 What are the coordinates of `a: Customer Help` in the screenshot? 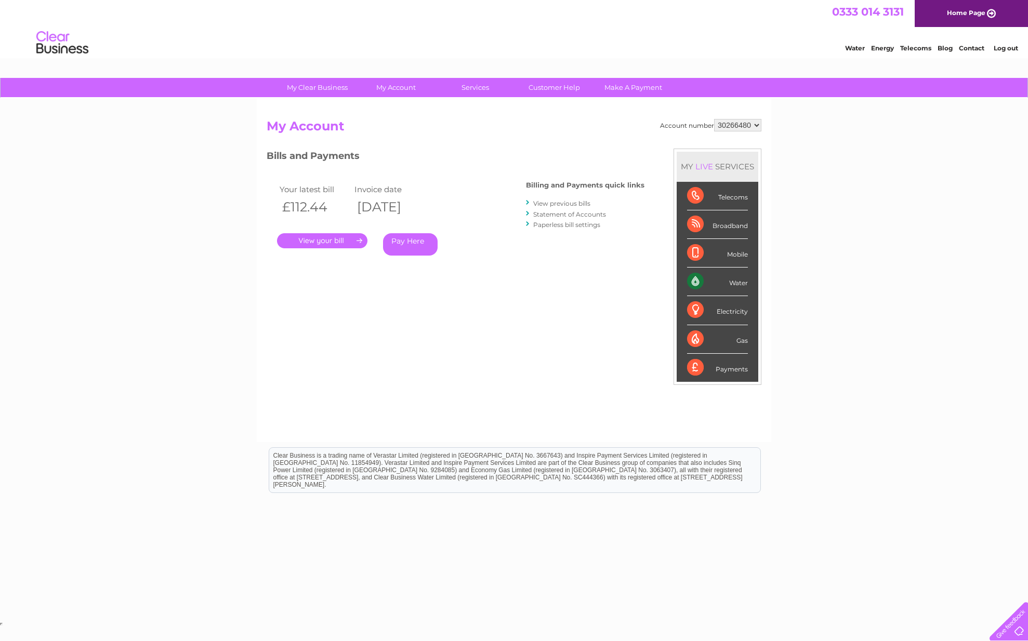 It's located at (554, 87).